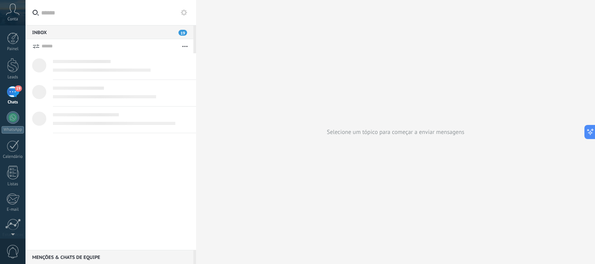 Image resolution: width=595 pixels, height=264 pixels. Describe the element at coordinates (185, 46) in the screenshot. I see `button: Mais` at that location.